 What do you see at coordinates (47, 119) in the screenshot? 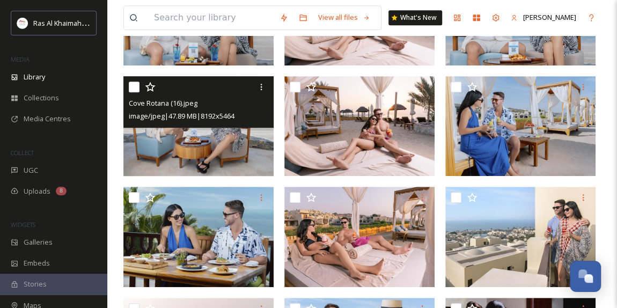
I see `span: Media Centres` at bounding box center [47, 119].